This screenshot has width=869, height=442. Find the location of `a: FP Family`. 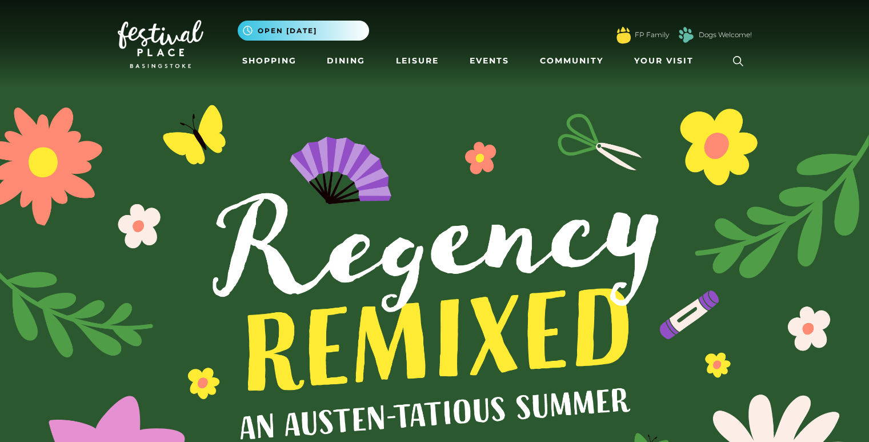

a: FP Family is located at coordinates (652, 35).